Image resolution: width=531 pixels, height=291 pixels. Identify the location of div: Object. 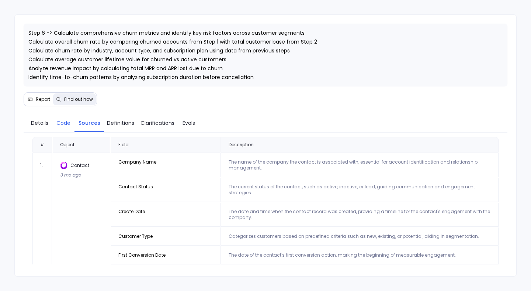
(81, 145).